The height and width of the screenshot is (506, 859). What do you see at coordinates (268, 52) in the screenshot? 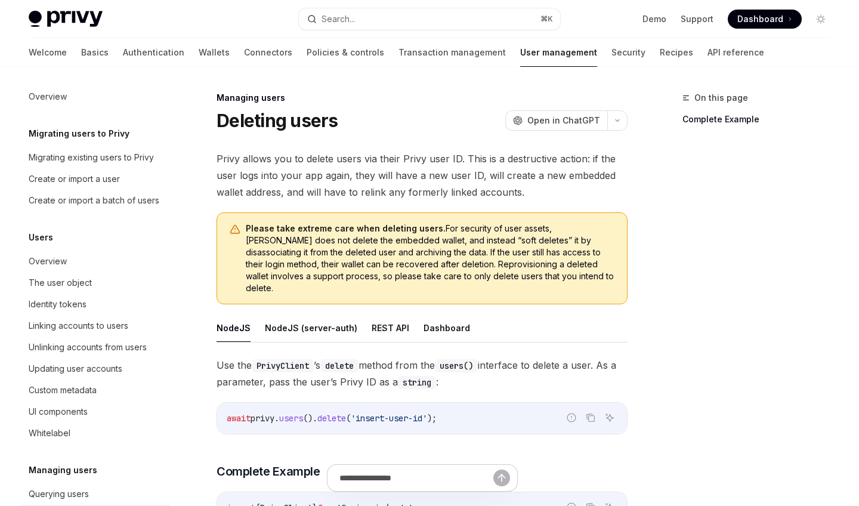
I see `a: Connectors` at bounding box center [268, 52].